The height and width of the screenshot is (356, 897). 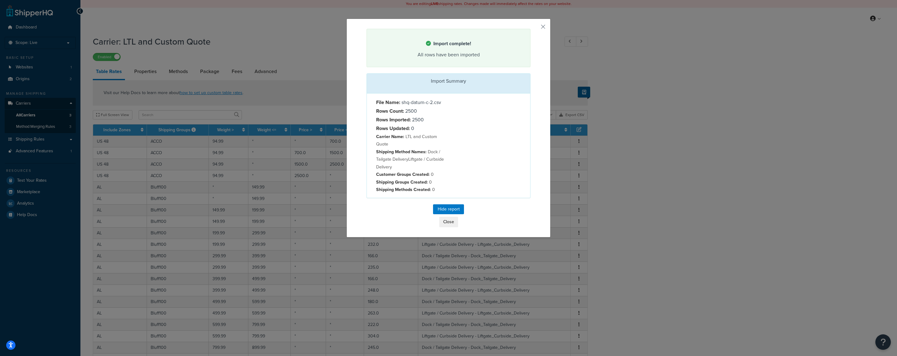 I want to click on button: Close, so click(x=449, y=222).